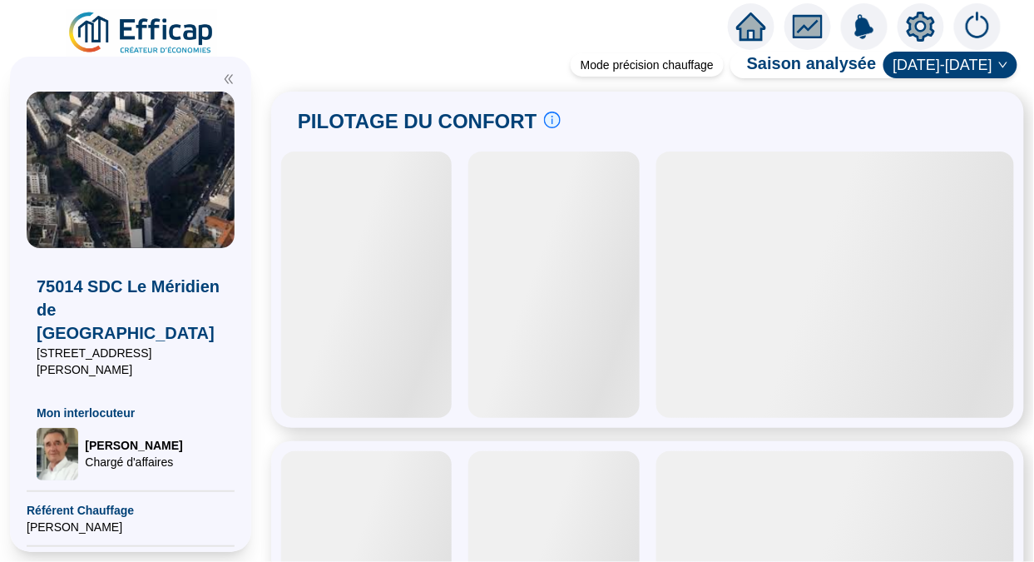 This screenshot has width=1034, height=562. I want to click on span: PILOTAGE DU CONFORT, so click(418, 121).